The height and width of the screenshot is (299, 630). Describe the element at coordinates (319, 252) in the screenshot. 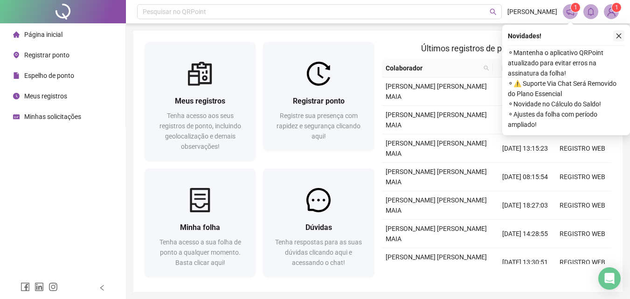

I see `span: Tenha respostas para as suas dúvidas clicando aqui e acessando o chat!` at that location.